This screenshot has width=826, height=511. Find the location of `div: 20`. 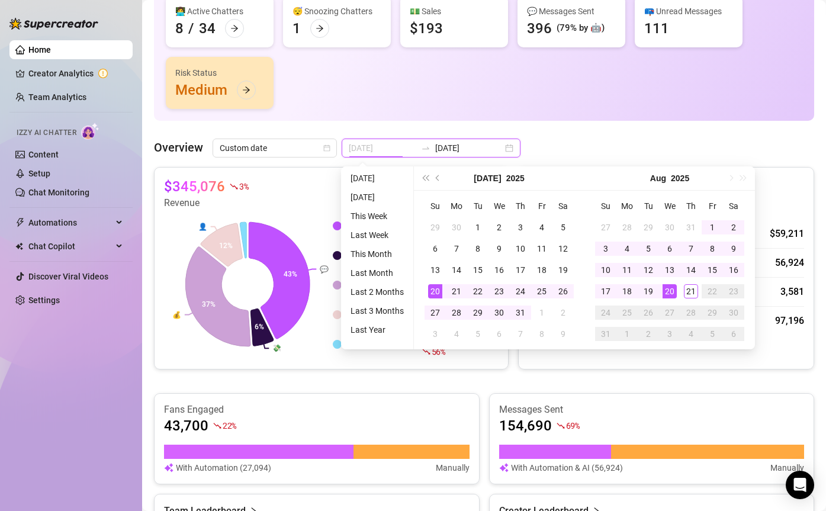

div: 20 is located at coordinates (435, 291).